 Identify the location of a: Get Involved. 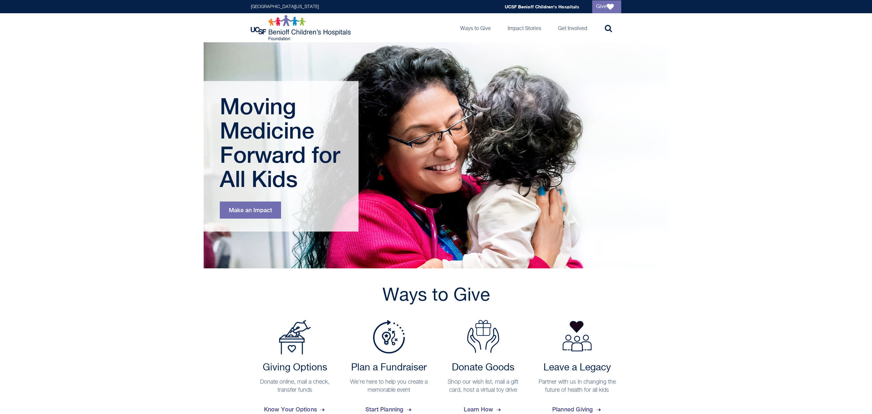
(572, 28).